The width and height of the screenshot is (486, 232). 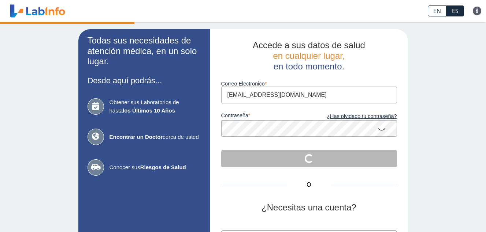 What do you see at coordinates (309, 185) in the screenshot?
I see `span: O` at bounding box center [309, 185].